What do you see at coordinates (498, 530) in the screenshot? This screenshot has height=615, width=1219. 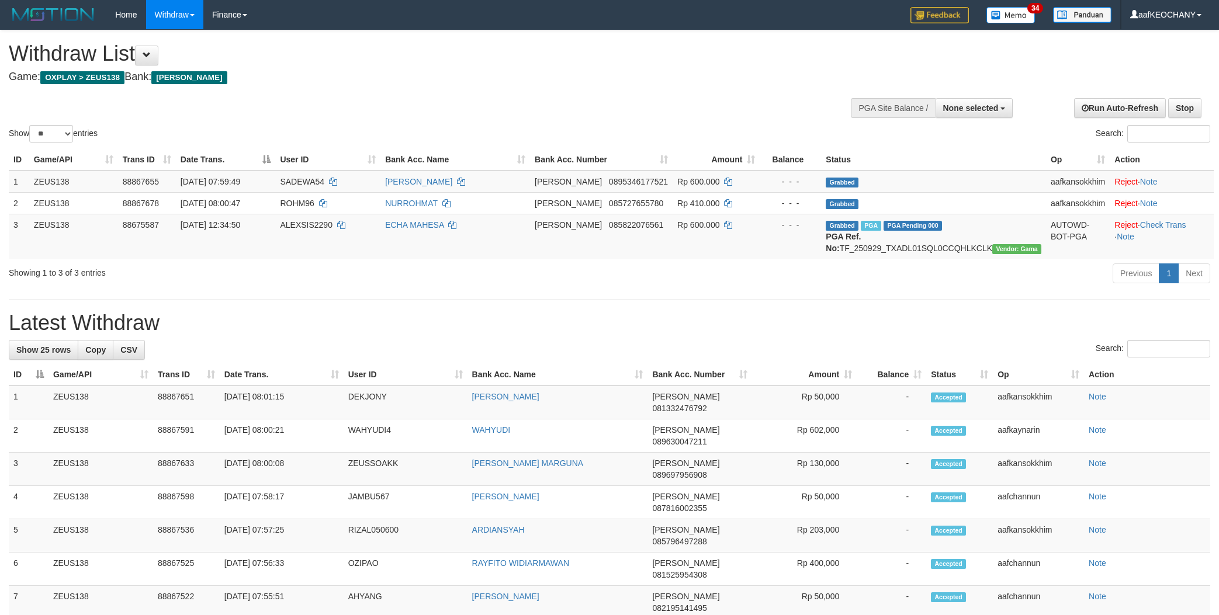 I see `a: ARDIANSYAH` at bounding box center [498, 530].